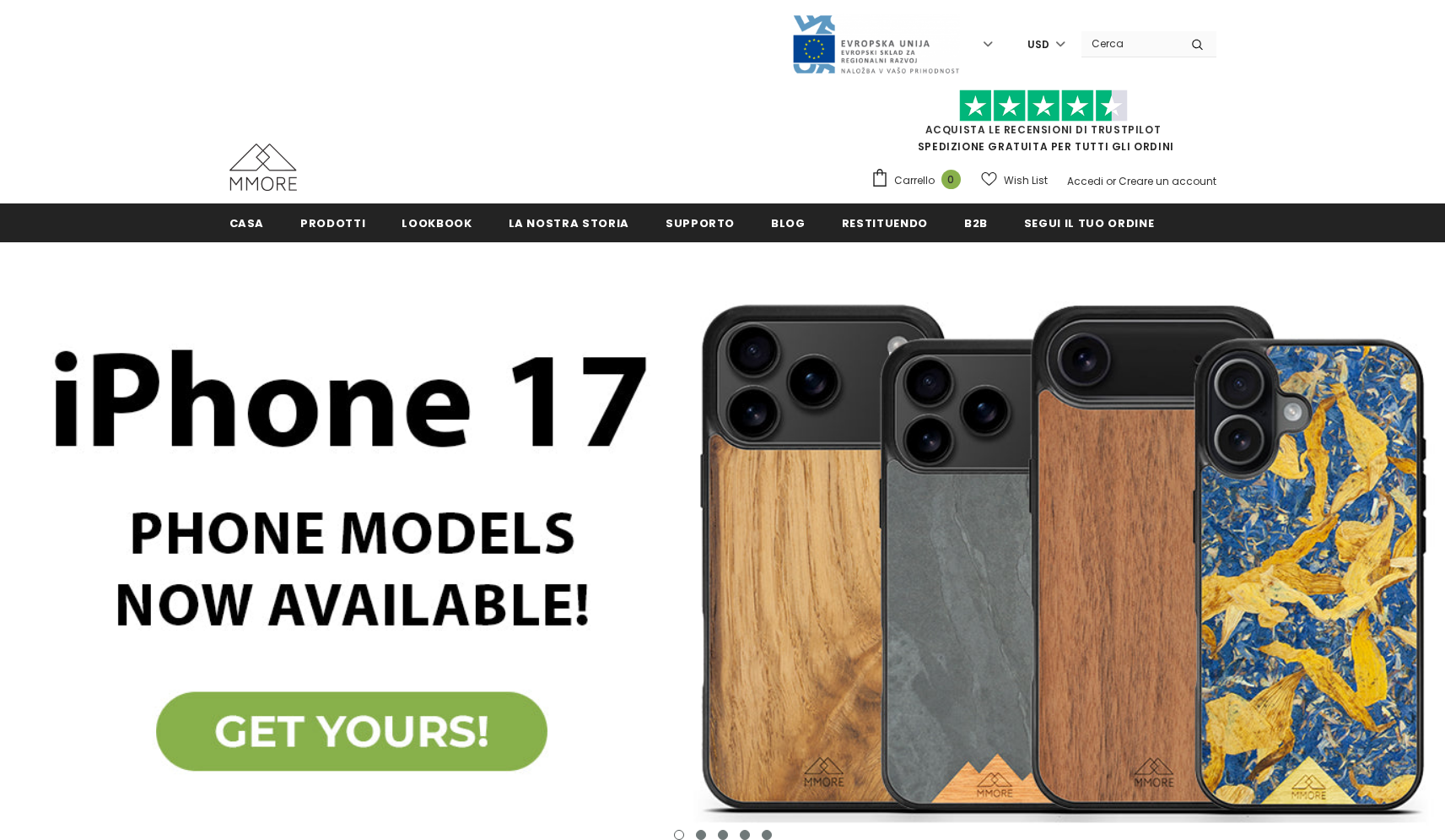 This screenshot has width=1445, height=840. Describe the element at coordinates (1014, 180) in the screenshot. I see `a: Wish List` at that location.